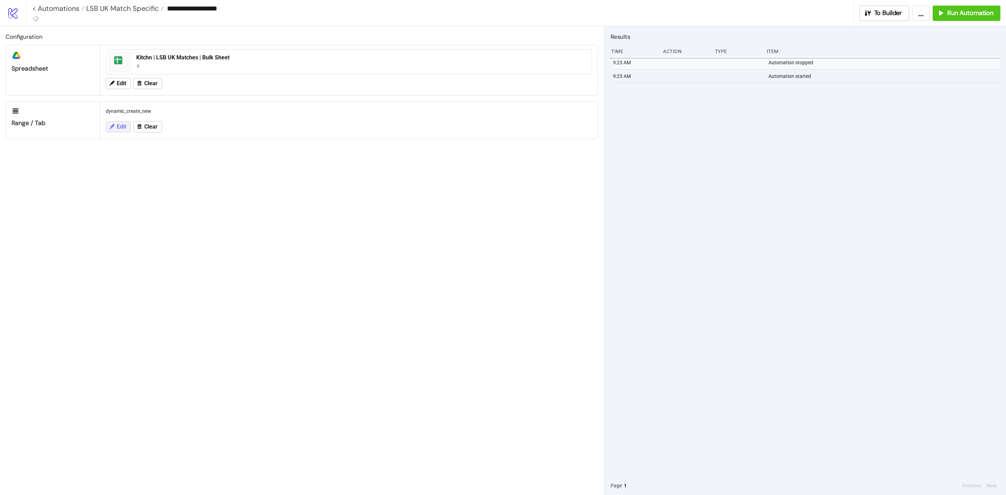  I want to click on div: Spreadsheet, so click(53, 68).